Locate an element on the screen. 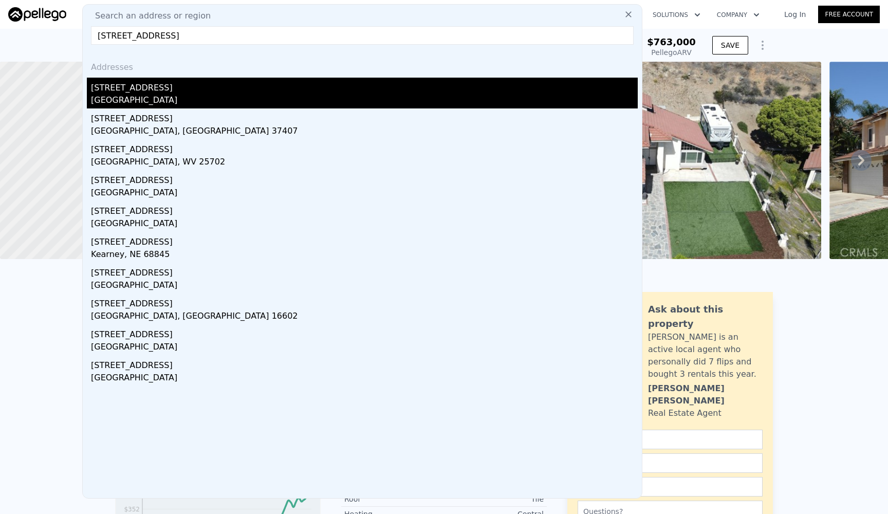  a: Log In is located at coordinates (795, 14).